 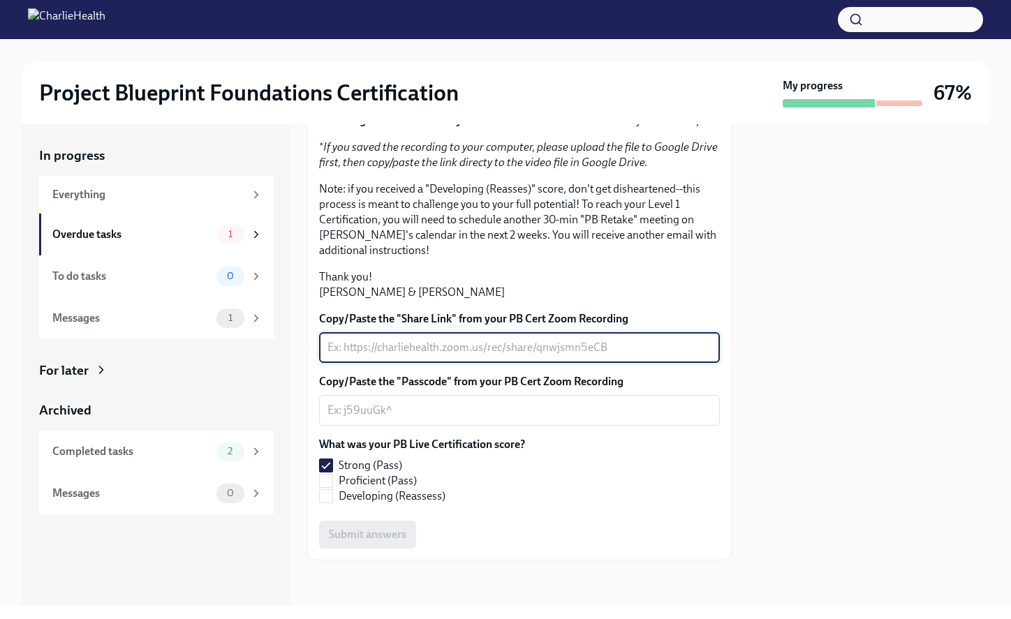 What do you see at coordinates (156, 156) in the screenshot?
I see `a: In progress` at bounding box center [156, 156].